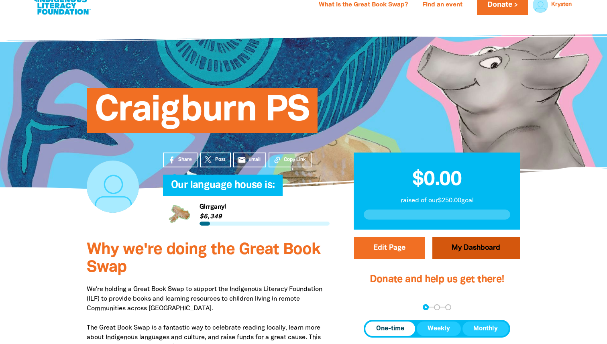 The image size is (607, 344). What do you see at coordinates (448, 307) in the screenshot?
I see `button: Navigate to step 3 of 3 to enter your payment details` at bounding box center [448, 307].